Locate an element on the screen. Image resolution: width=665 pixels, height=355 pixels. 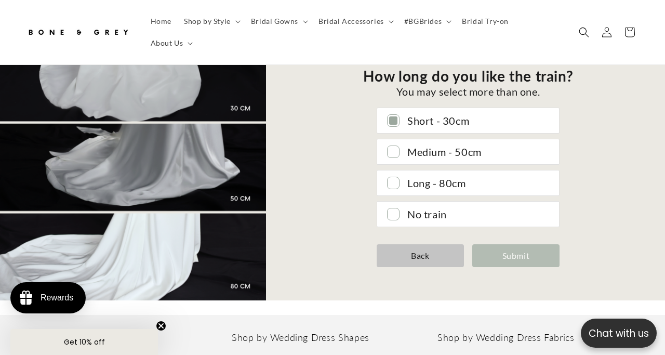
span: Home is located at coordinates (161, 21).